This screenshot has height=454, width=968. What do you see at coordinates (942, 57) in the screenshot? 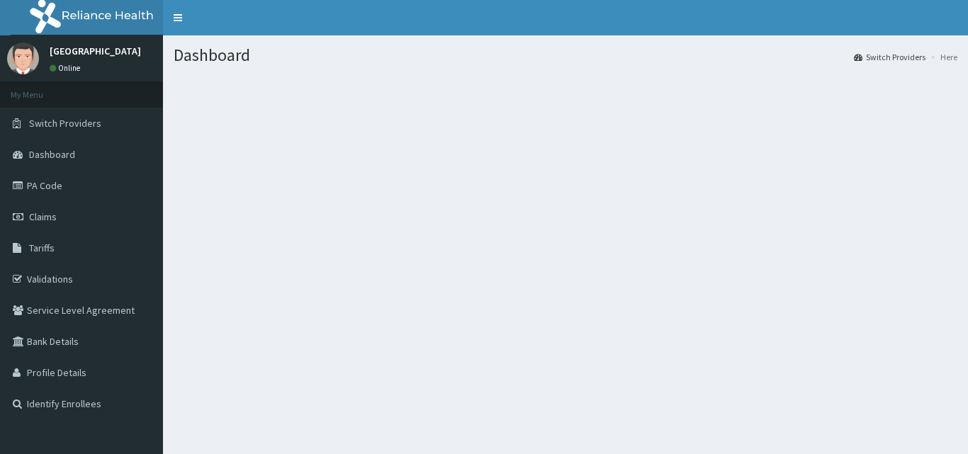
I see `li: Here` at bounding box center [942, 57].